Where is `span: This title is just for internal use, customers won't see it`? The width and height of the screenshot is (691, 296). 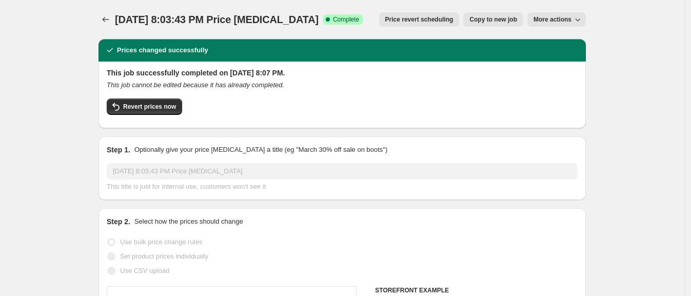 span: This title is just for internal use, customers won't see it is located at coordinates (186, 186).